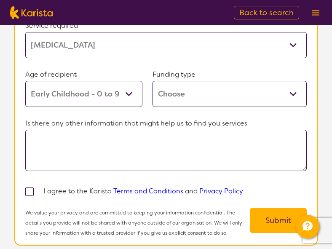 The height and width of the screenshot is (249, 332). What do you see at coordinates (230, 75) in the screenshot?
I see `p: Funding type` at bounding box center [230, 75].